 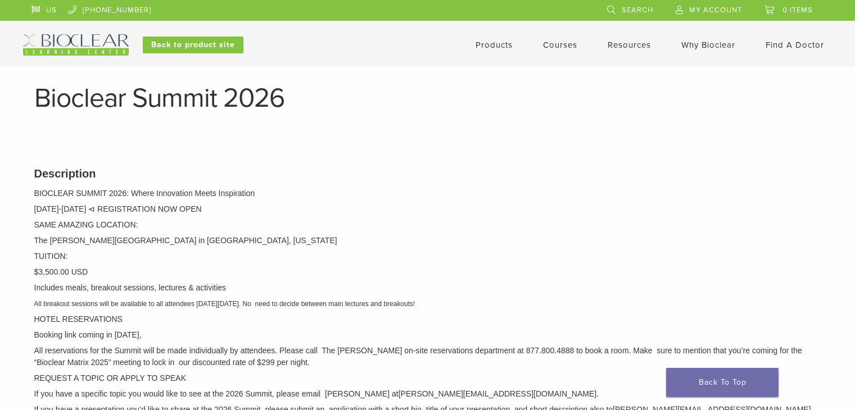 What do you see at coordinates (494, 45) in the screenshot?
I see `a: Products` at bounding box center [494, 45].